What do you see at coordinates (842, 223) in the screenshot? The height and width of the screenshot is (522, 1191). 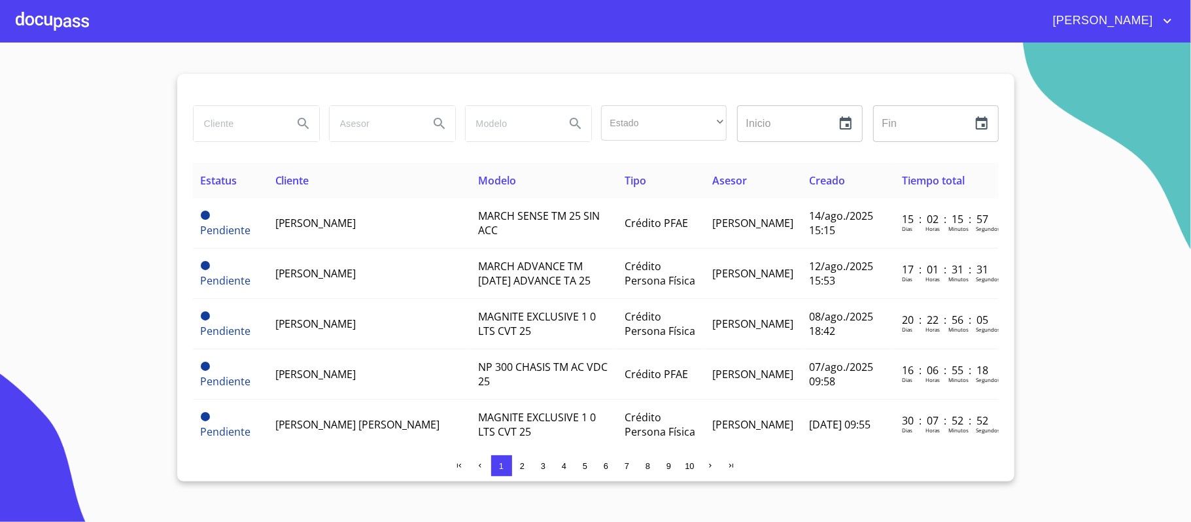 I see `span: 14/ago./2025 15:15` at bounding box center [842, 223].